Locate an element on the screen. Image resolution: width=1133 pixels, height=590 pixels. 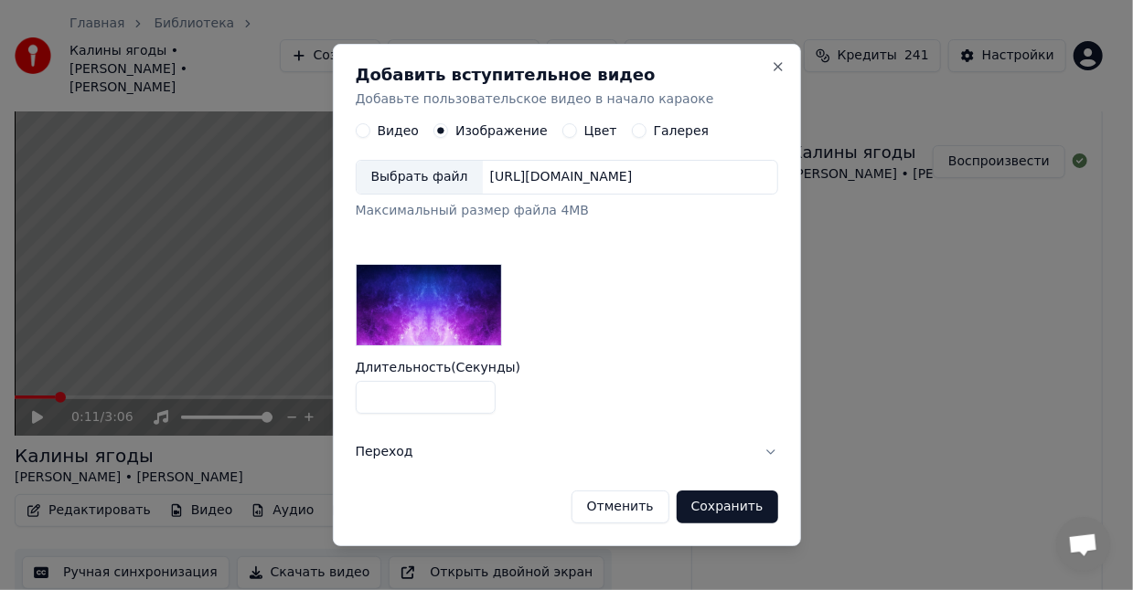
label: Видео is located at coordinates (399, 131).